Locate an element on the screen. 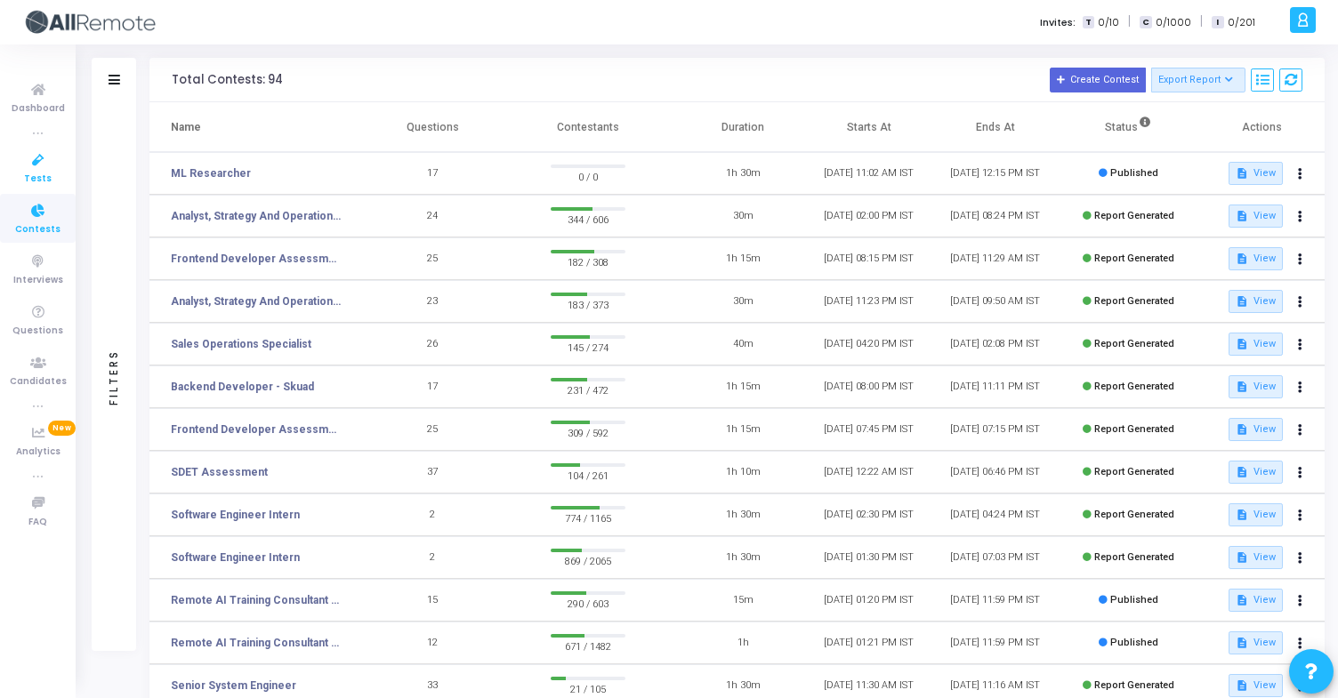 This screenshot has height=698, width=1338. span: Interviews is located at coordinates (38, 280).